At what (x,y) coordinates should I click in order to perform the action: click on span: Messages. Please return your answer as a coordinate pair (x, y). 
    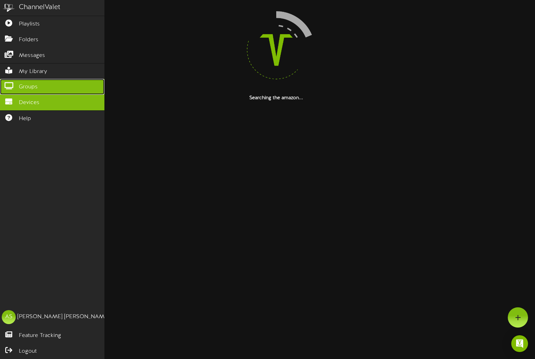
    Looking at the image, I should click on (32, 56).